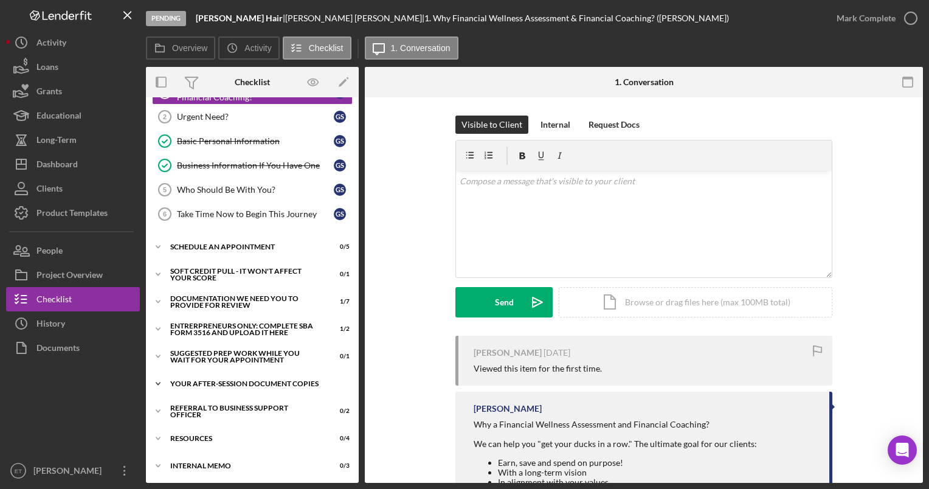  What do you see at coordinates (255, 214) in the screenshot?
I see `div: Take Time Now to Begin This Journey` at bounding box center [255, 214].